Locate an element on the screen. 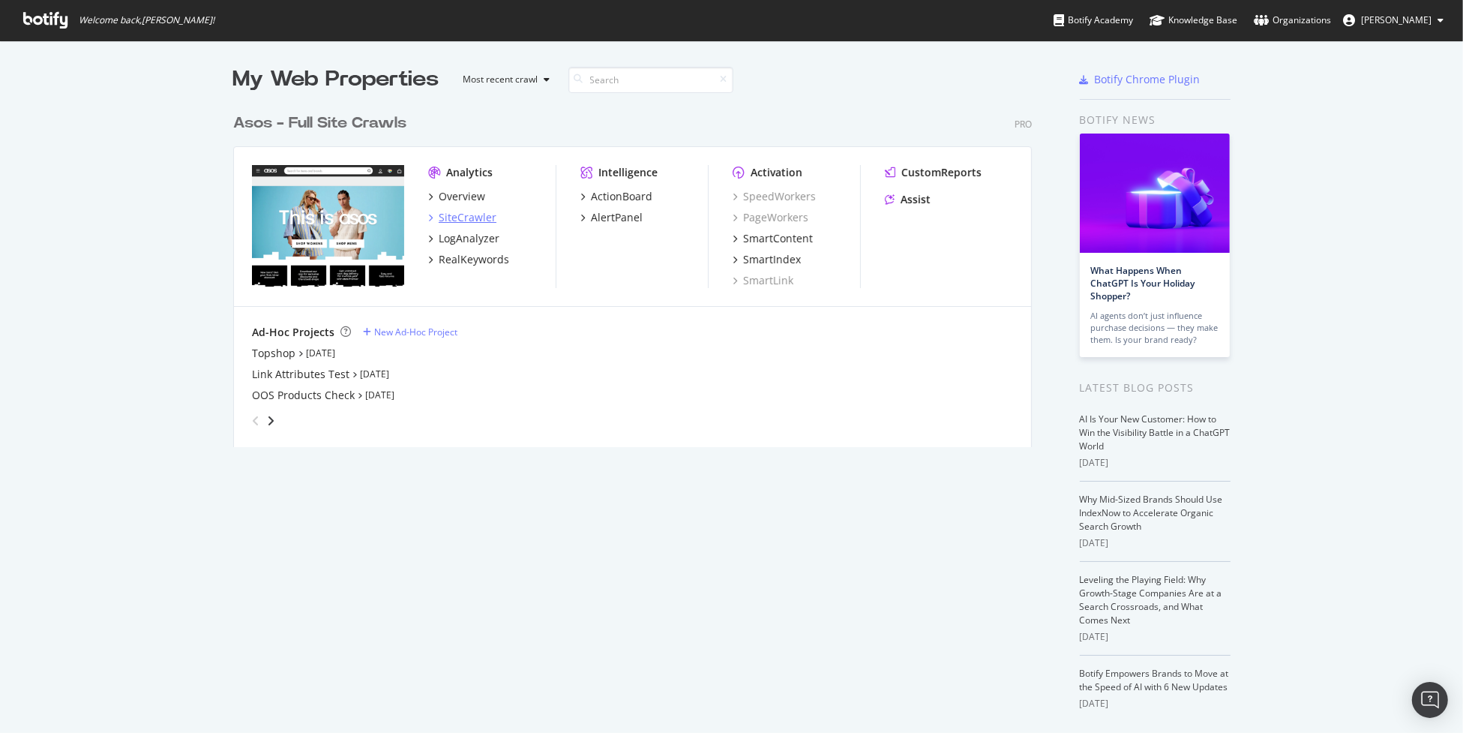  a: LogAnalyzer is located at coordinates (463, 238).